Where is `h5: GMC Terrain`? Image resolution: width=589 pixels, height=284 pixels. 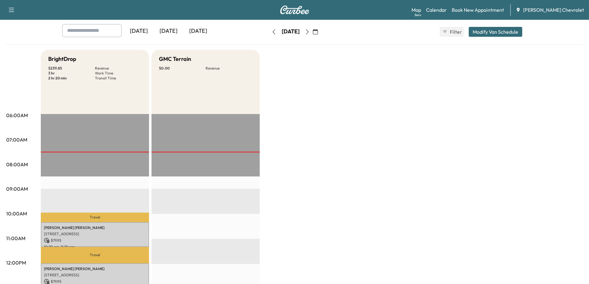 h5: GMC Terrain is located at coordinates (175, 59).